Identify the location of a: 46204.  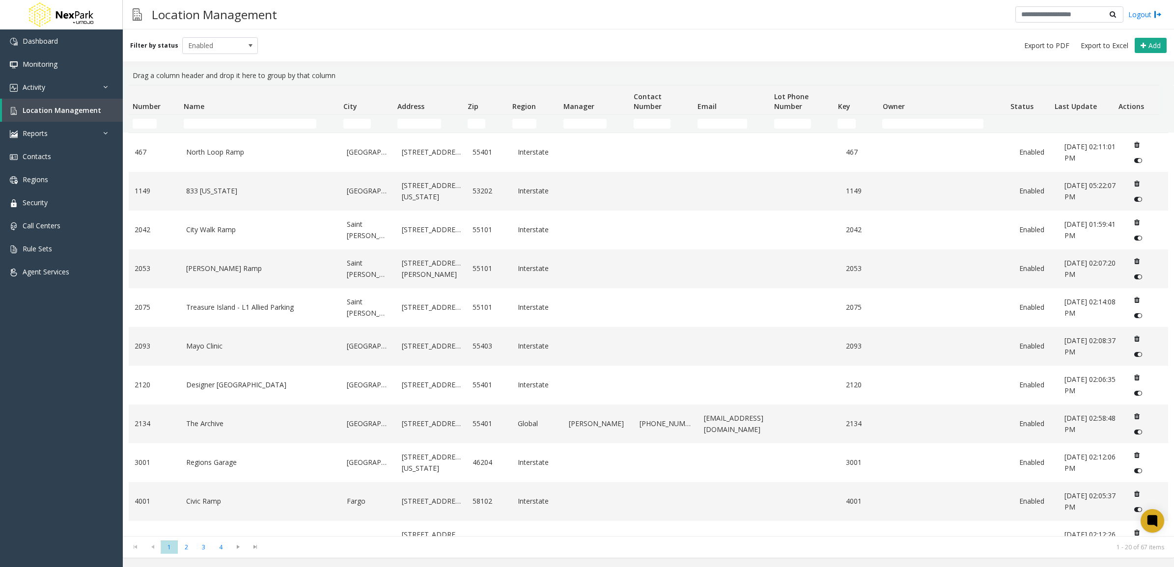
(489, 463).